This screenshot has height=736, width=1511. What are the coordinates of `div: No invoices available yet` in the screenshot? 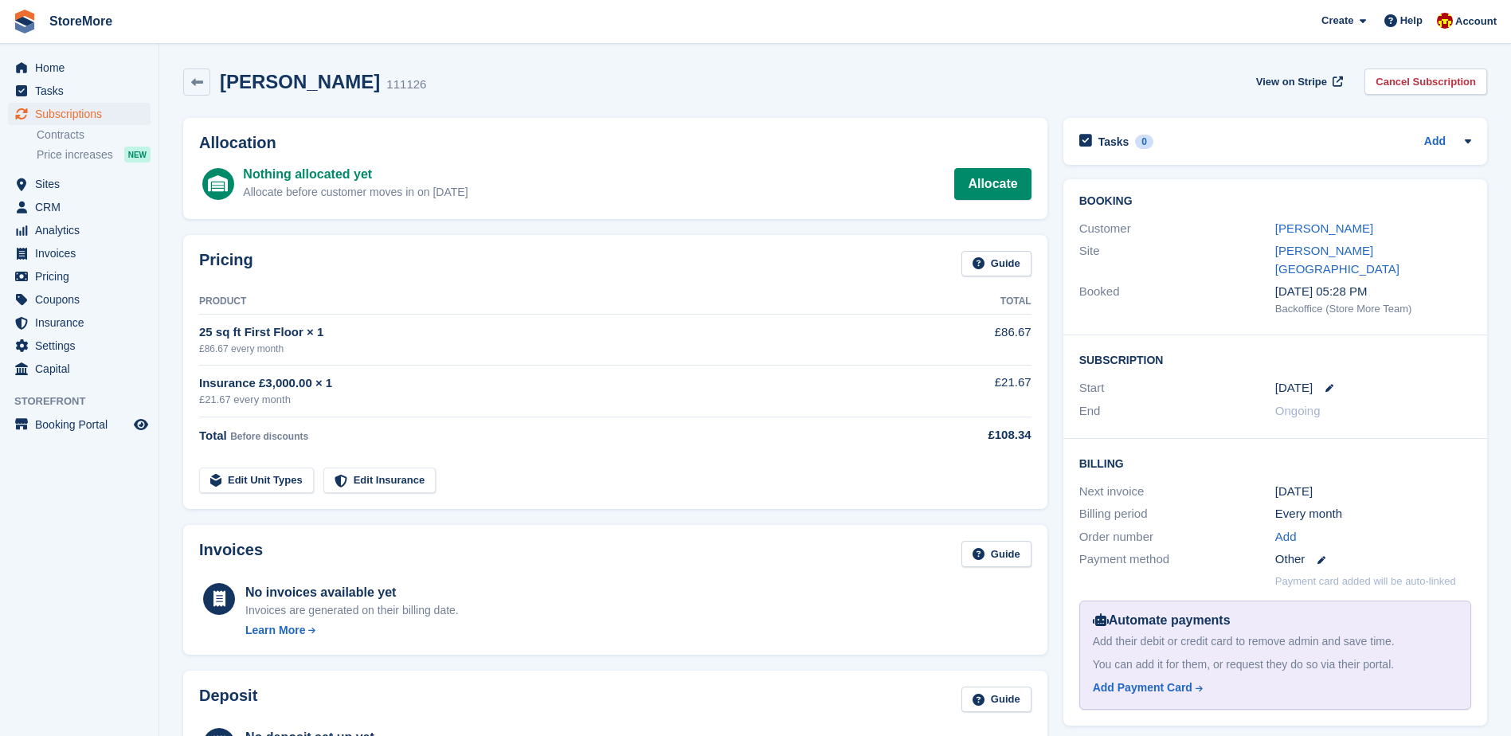 It's located at (352, 593).